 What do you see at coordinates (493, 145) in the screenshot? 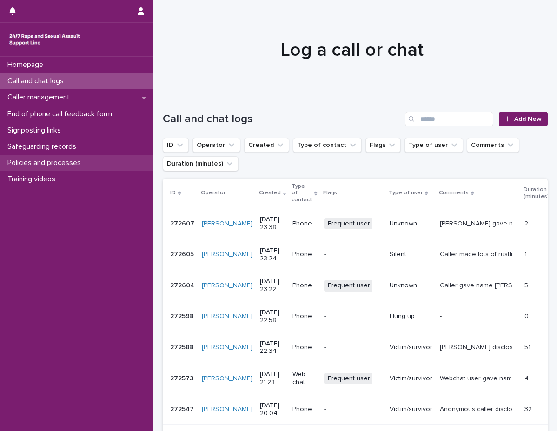
I see `button: Comments` at bounding box center [493, 145].